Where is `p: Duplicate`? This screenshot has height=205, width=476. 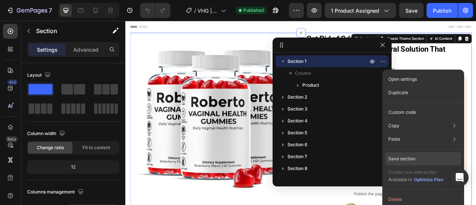 p: Duplicate is located at coordinates (398, 93).